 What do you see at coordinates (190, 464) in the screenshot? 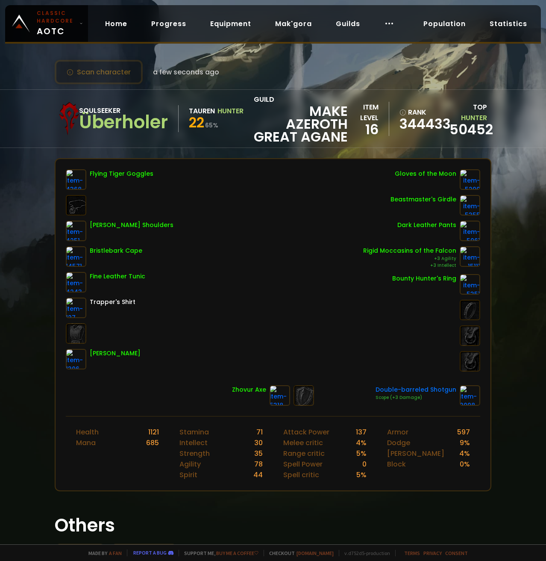
I see `div: Agility` at bounding box center [190, 464].